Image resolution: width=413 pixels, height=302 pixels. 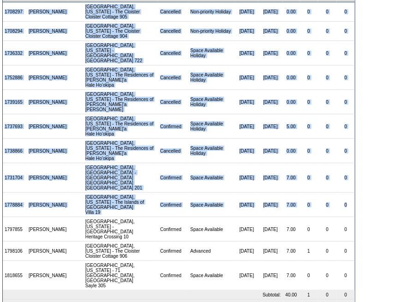 What do you see at coordinates (15, 12) in the screenshot?
I see `td: 1708297` at bounding box center [15, 12].